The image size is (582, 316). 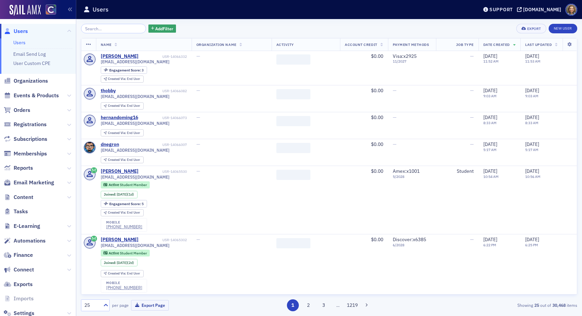 What do you see at coordinates (412, 245) in the screenshot?
I see `span: 6 / 2028` at bounding box center [412, 245].